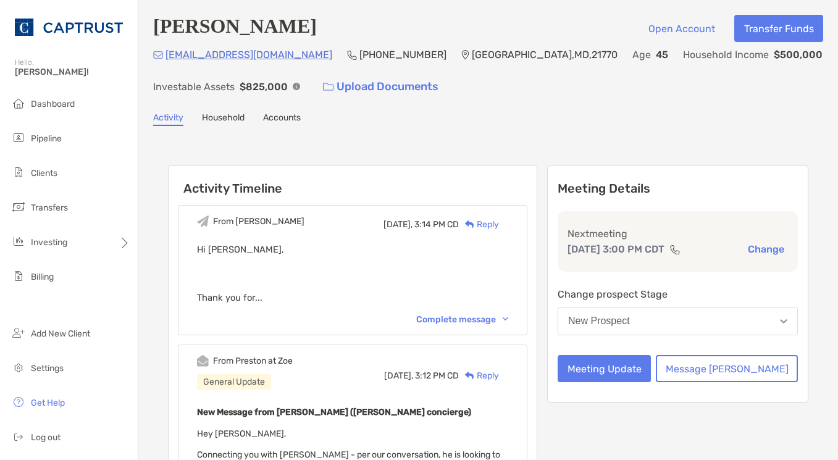 This screenshot has width=838, height=460. Describe the element at coordinates (725, 54) in the screenshot. I see `p: Household Income` at that location.